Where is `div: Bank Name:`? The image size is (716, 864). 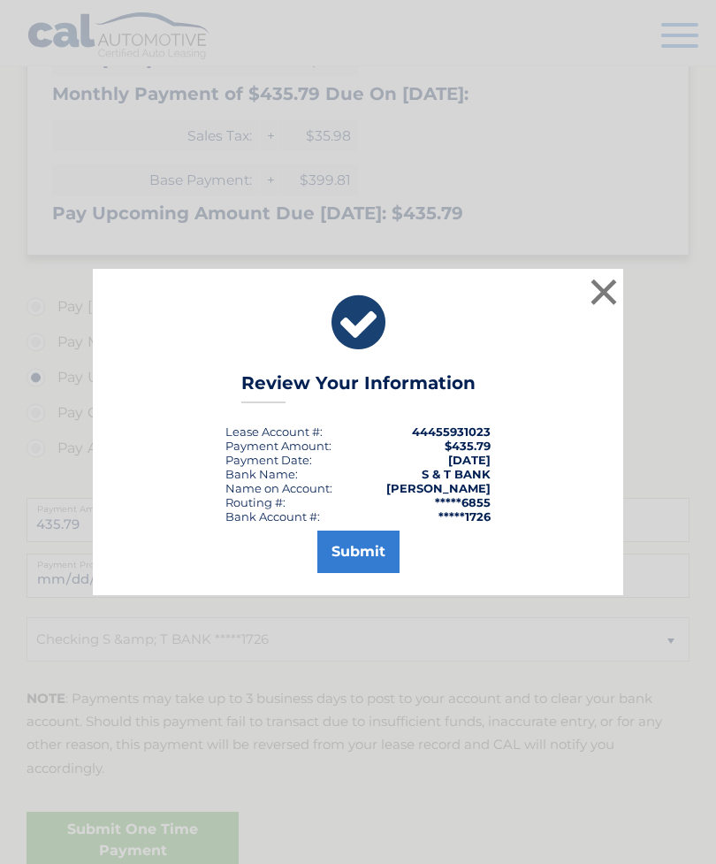 div: Bank Name: is located at coordinates (262, 474).